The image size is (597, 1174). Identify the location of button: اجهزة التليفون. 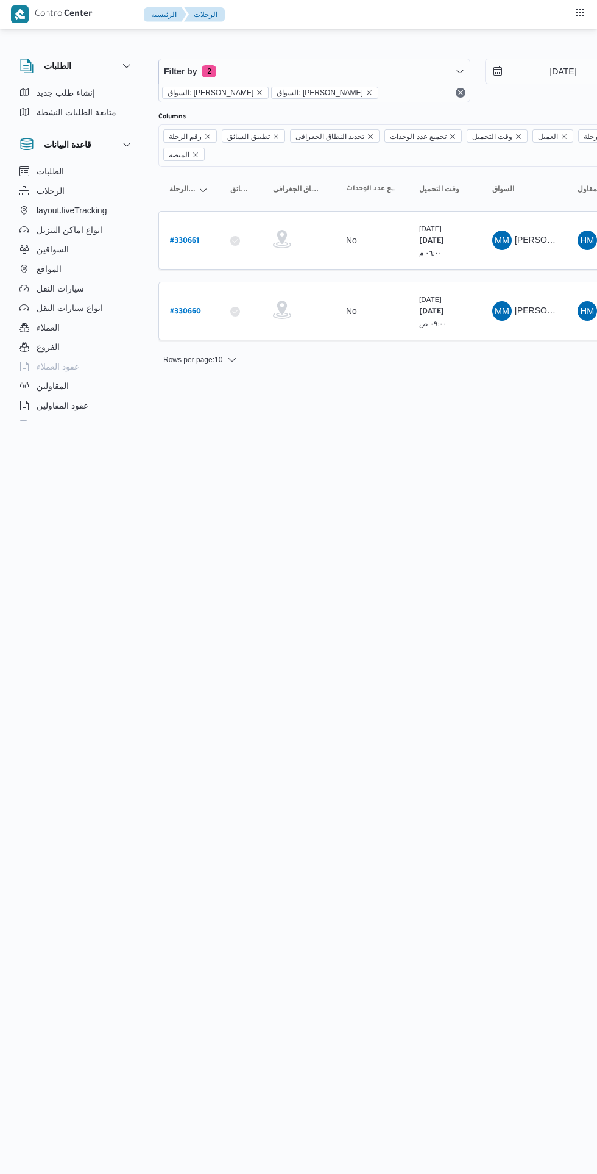
(77, 425).